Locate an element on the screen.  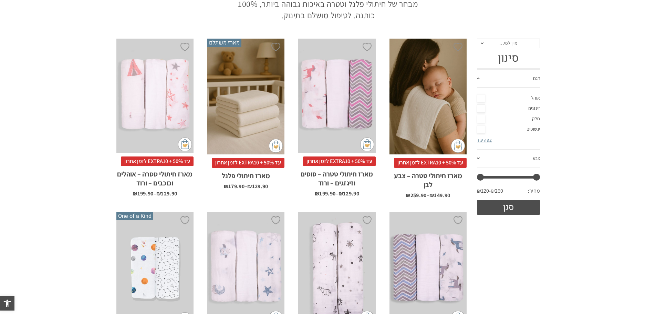
bdi: 259.90 is located at coordinates (416, 195).